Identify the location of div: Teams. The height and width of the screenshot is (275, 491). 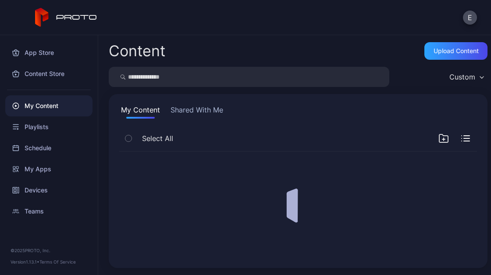
(49, 211).